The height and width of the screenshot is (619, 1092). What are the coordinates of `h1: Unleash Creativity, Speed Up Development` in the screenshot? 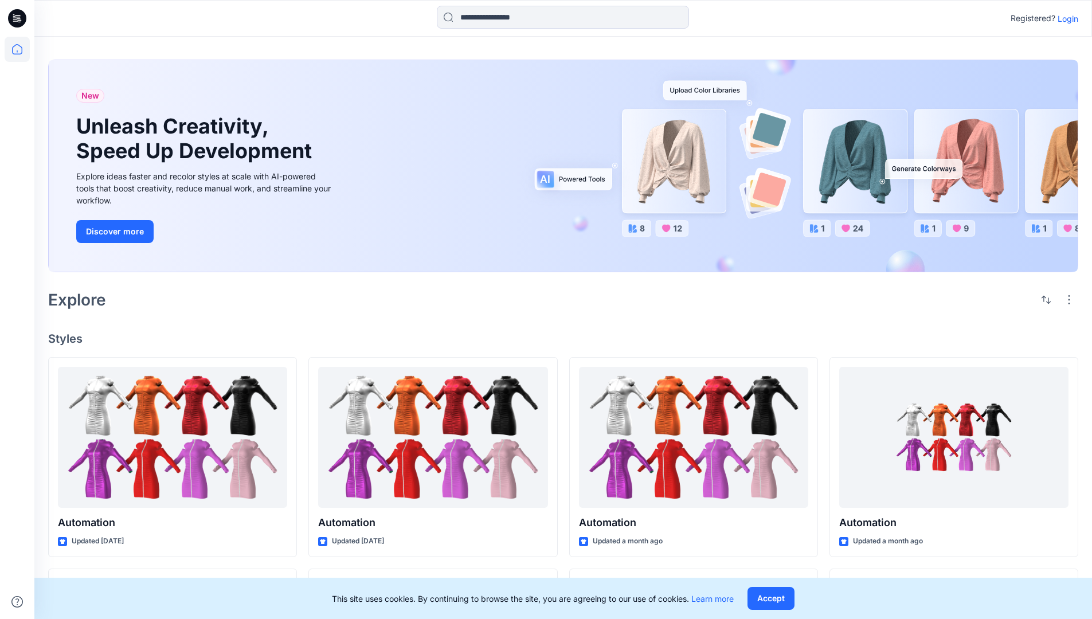 It's located at (197, 139).